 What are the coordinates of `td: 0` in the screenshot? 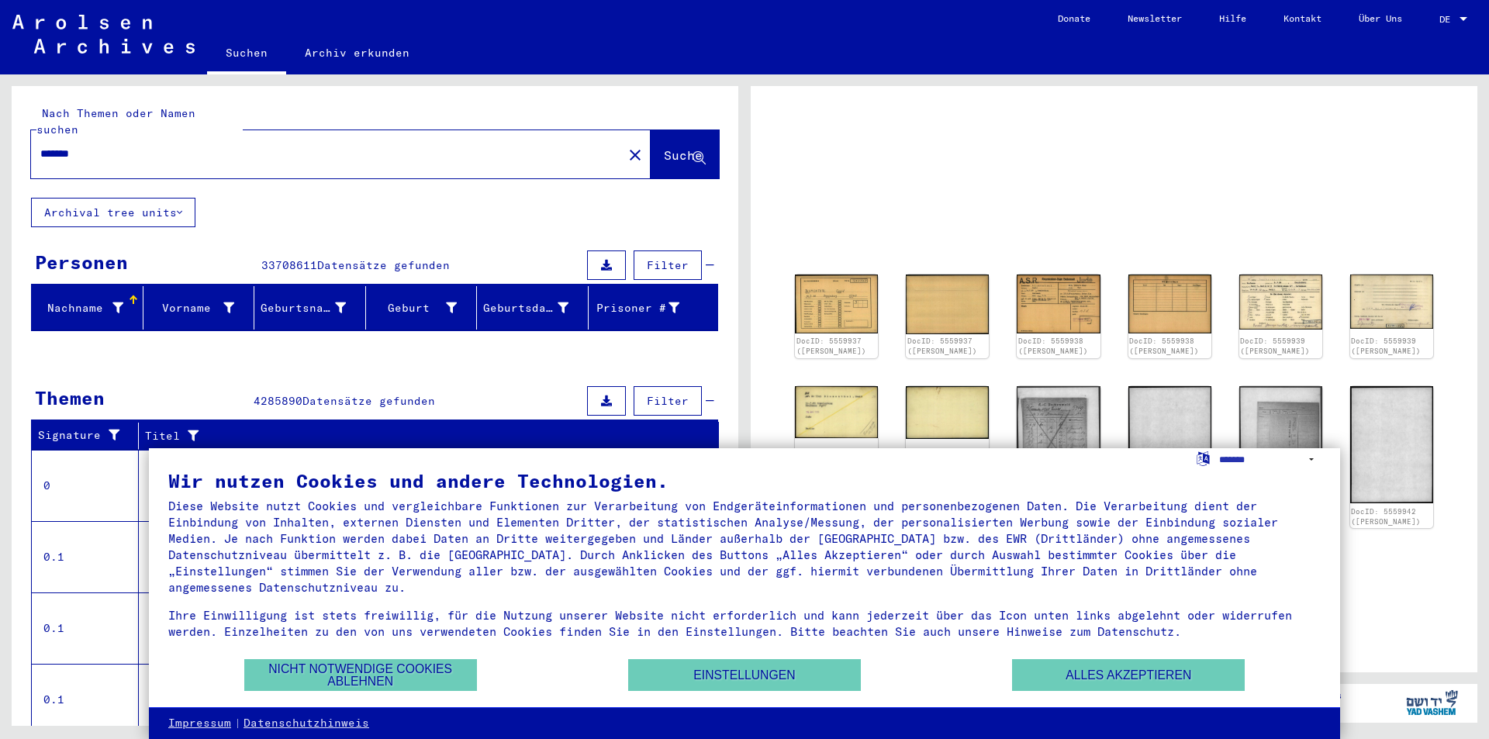 It's located at (85, 485).